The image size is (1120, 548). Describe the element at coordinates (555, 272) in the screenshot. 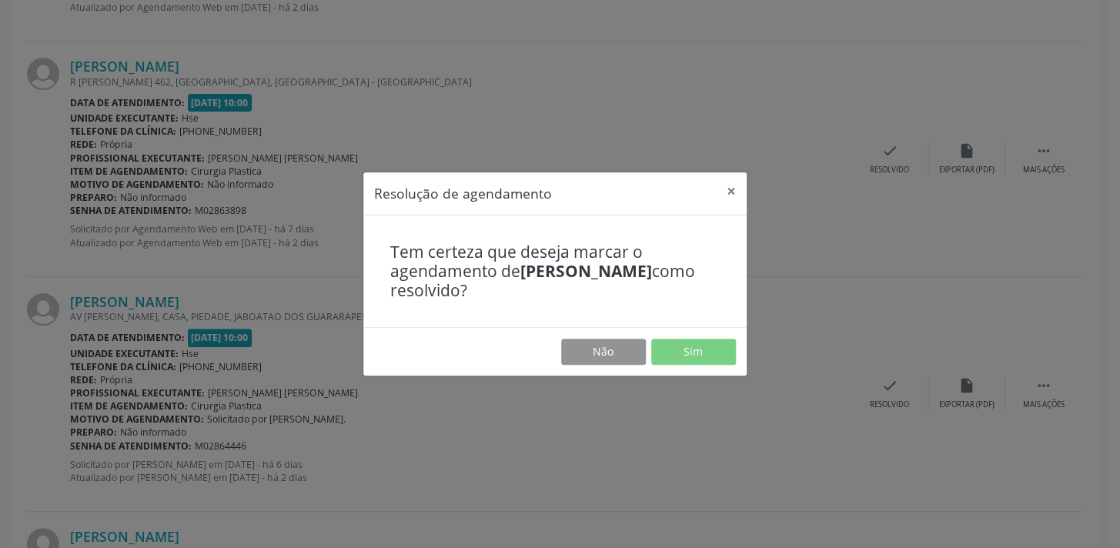

I see `h4: Tem certeza que deseja marcar o agendamento de como resolvido?` at that location.